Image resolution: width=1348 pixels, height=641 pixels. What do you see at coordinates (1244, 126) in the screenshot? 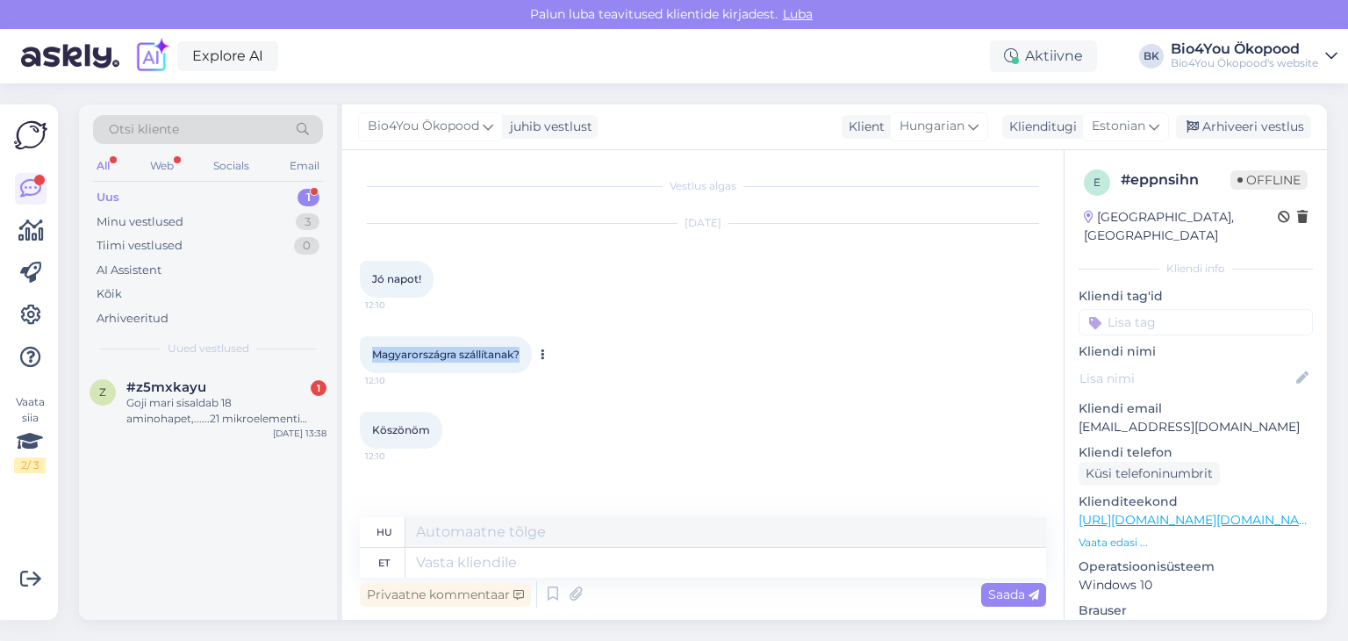
I see `div: Arhiveeri vestlus` at bounding box center [1244, 126].